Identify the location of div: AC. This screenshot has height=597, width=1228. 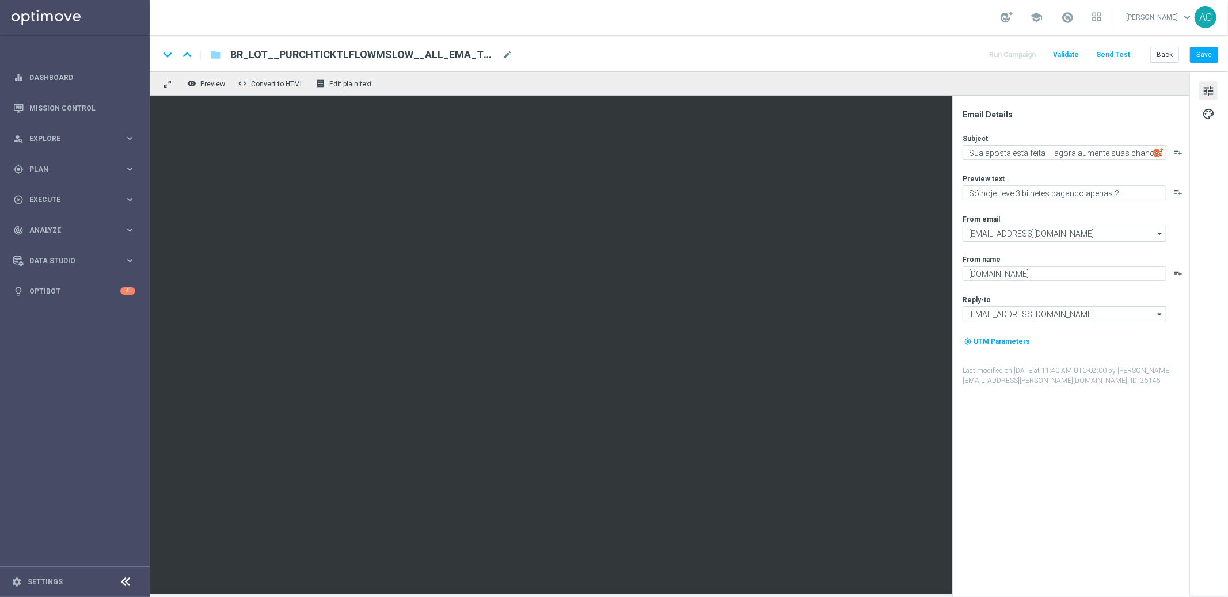
(1206, 17).